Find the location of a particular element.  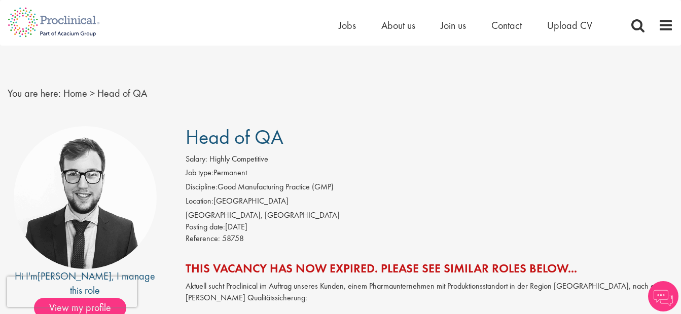

label: Location: is located at coordinates (199, 201).